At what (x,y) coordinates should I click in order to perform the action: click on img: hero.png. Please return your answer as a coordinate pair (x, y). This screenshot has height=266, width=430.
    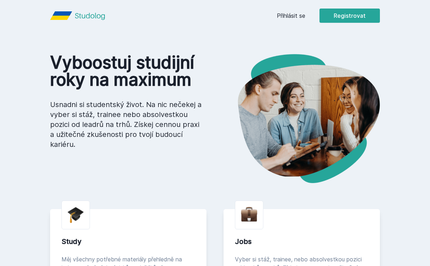
    Looking at the image, I should click on (298, 118).